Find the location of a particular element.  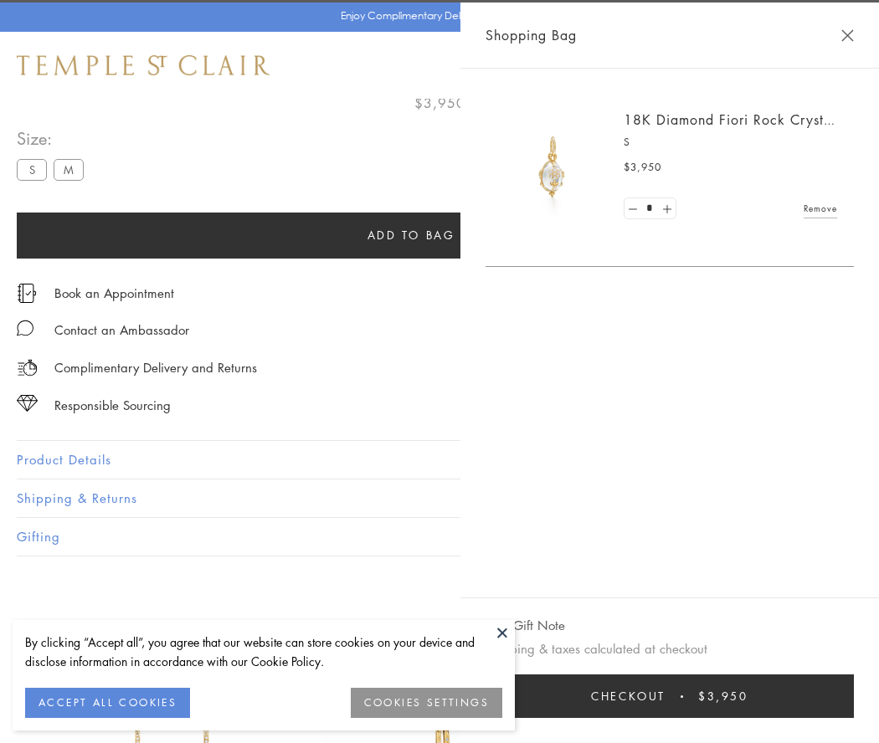

div: Responsible Sourcing is located at coordinates (112, 405).